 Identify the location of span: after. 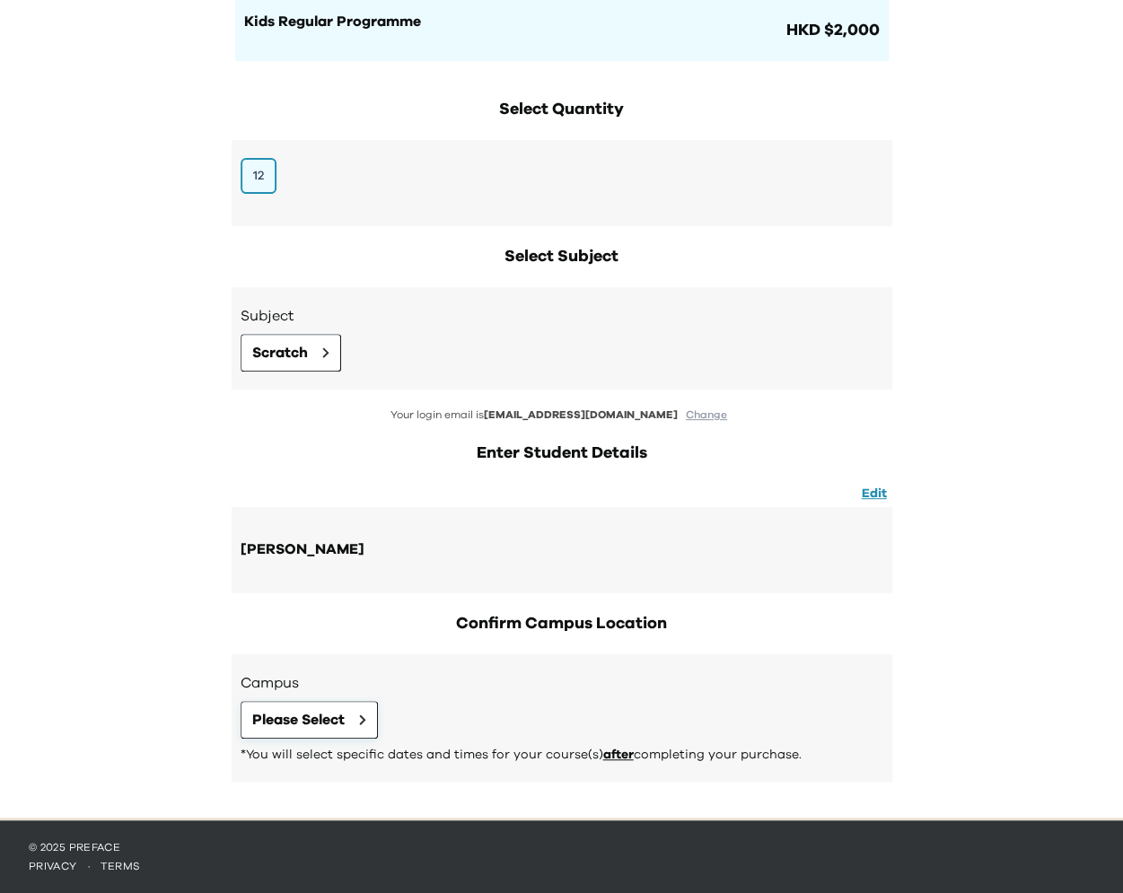
(619, 755).